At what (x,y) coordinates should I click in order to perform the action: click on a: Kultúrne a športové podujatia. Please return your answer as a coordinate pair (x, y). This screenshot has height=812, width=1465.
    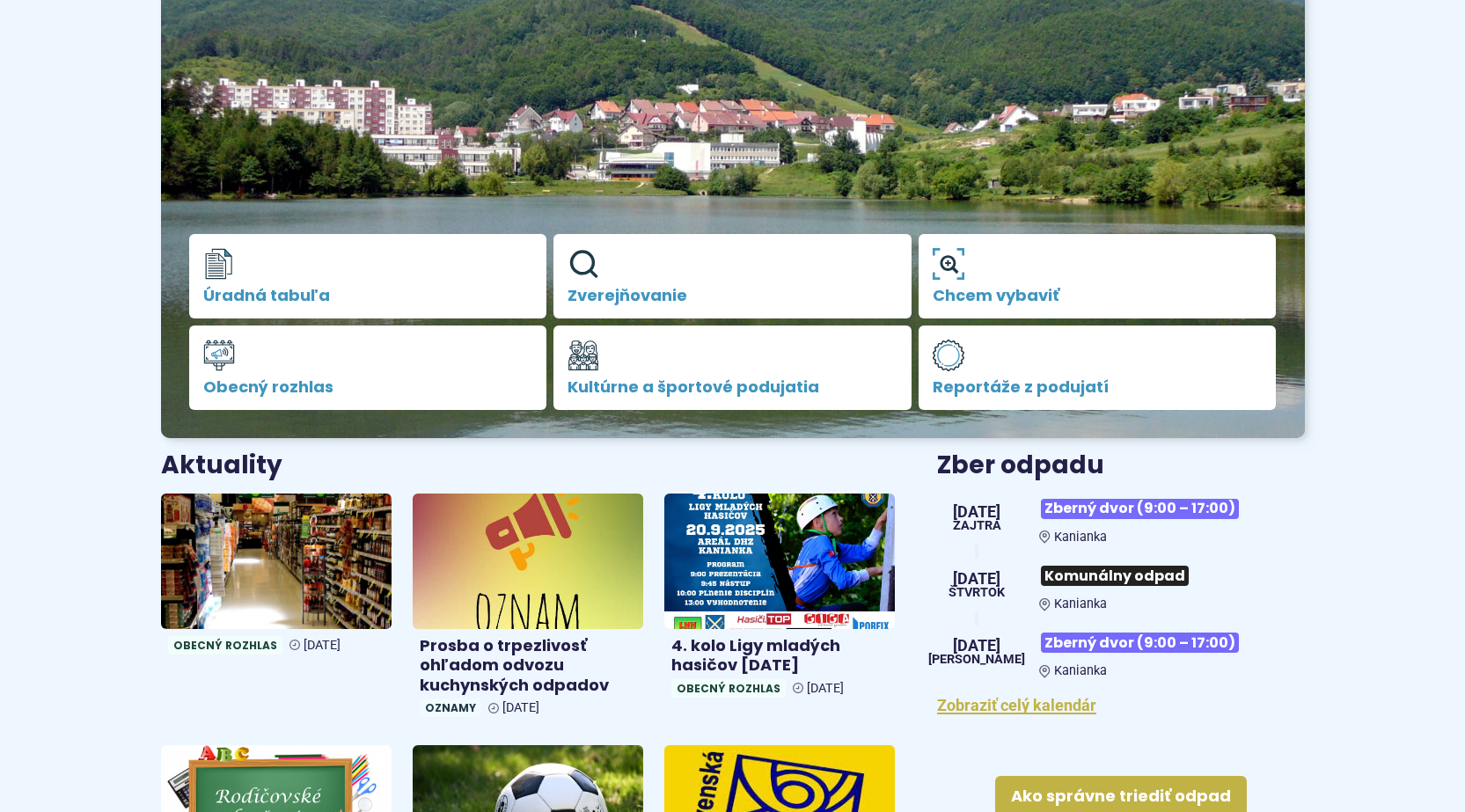
    Looking at the image, I should click on (732, 368).